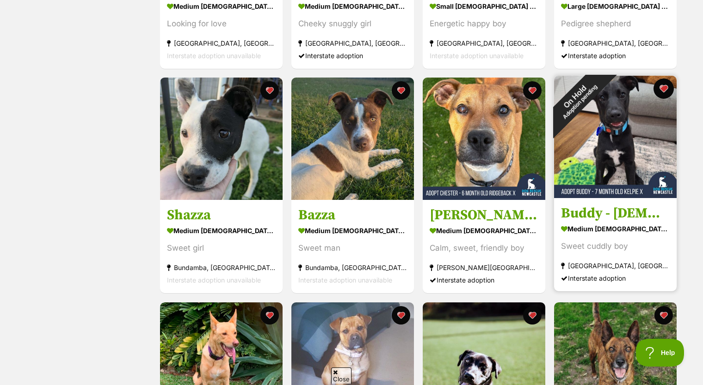 This screenshot has width=703, height=385. What do you see at coordinates (580, 102) in the screenshot?
I see `span: Adoption pending` at bounding box center [580, 102].